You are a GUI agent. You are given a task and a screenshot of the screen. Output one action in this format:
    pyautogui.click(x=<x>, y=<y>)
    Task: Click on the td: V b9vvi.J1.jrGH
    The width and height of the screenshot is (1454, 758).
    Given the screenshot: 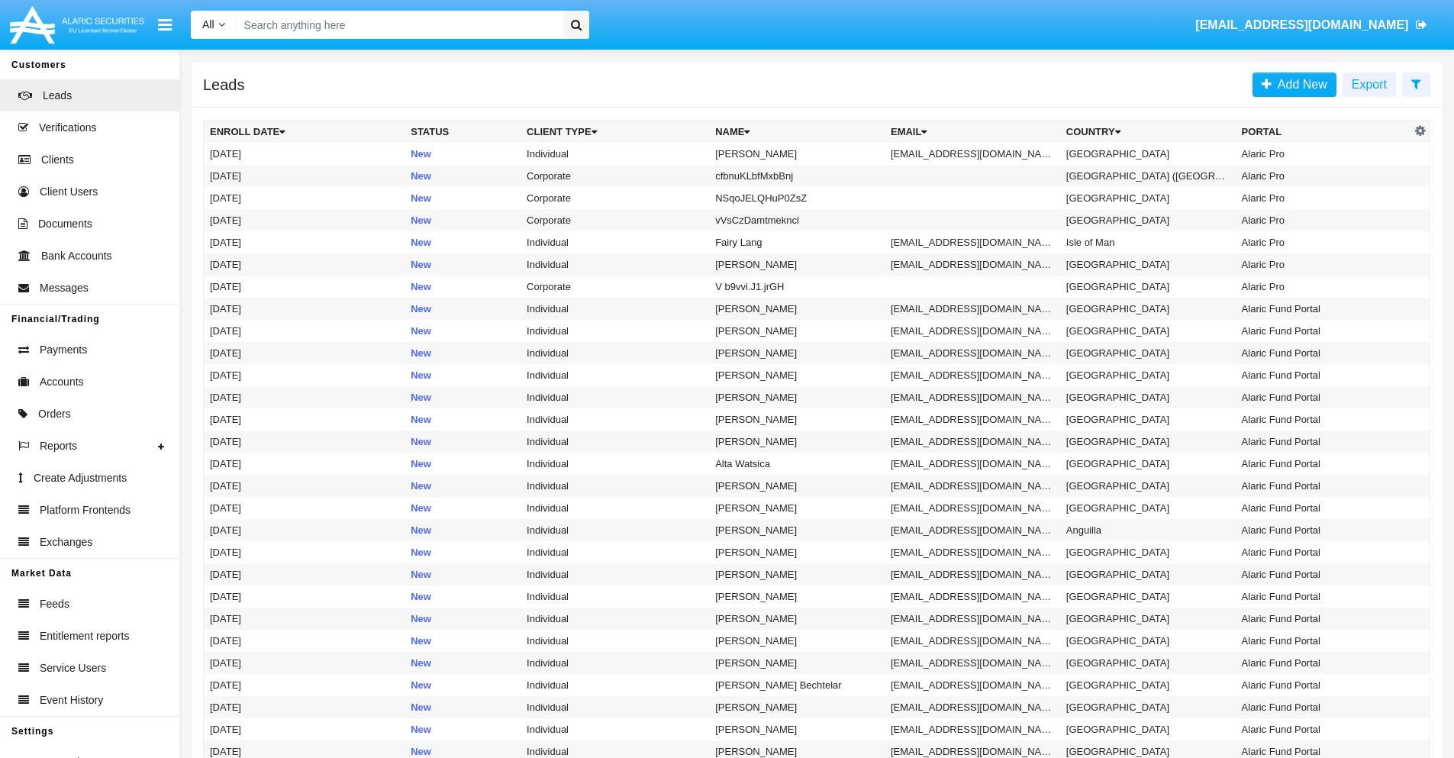 What is the action you would take?
    pyautogui.click(x=797, y=286)
    